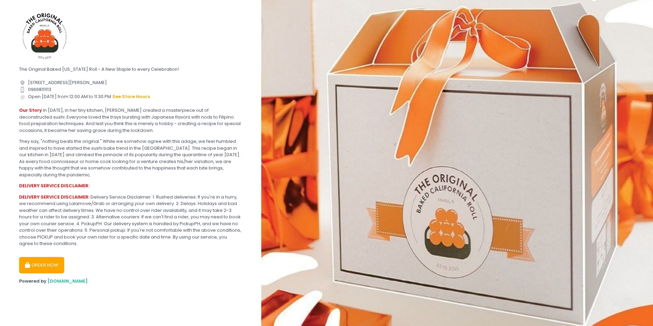  Describe the element at coordinates (131, 97) in the screenshot. I see `button: see store hours` at that location.